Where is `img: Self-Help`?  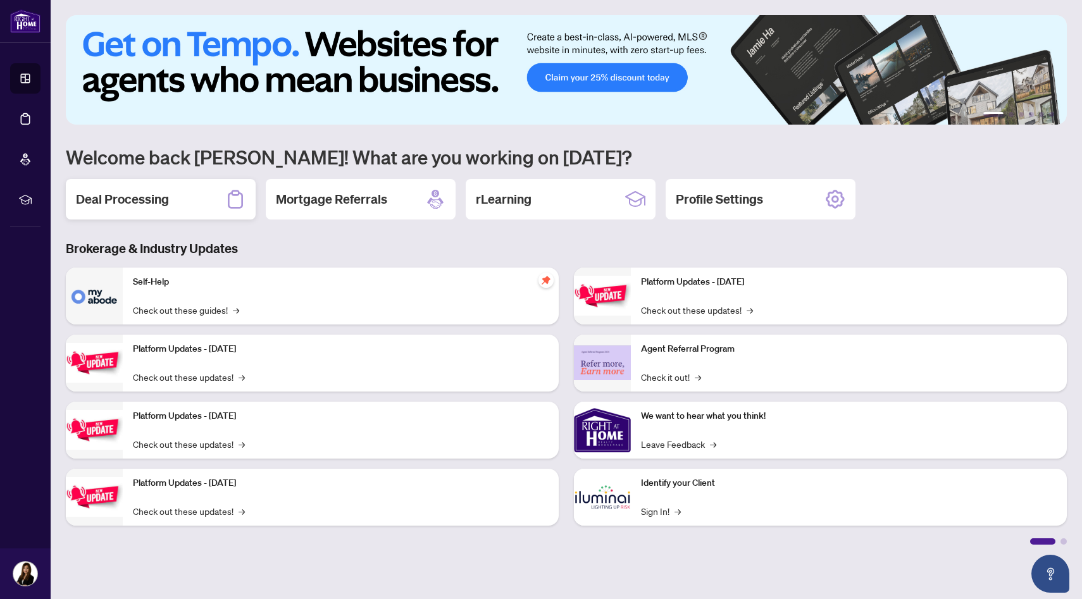
img: Self-Help is located at coordinates (94, 296).